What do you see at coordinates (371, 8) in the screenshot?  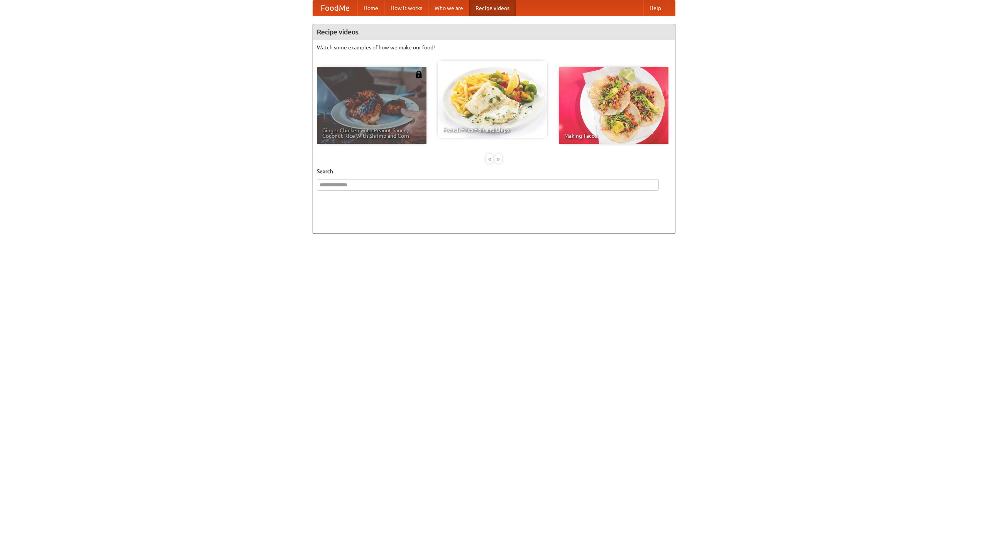 I see `a: Home` at bounding box center [371, 8].